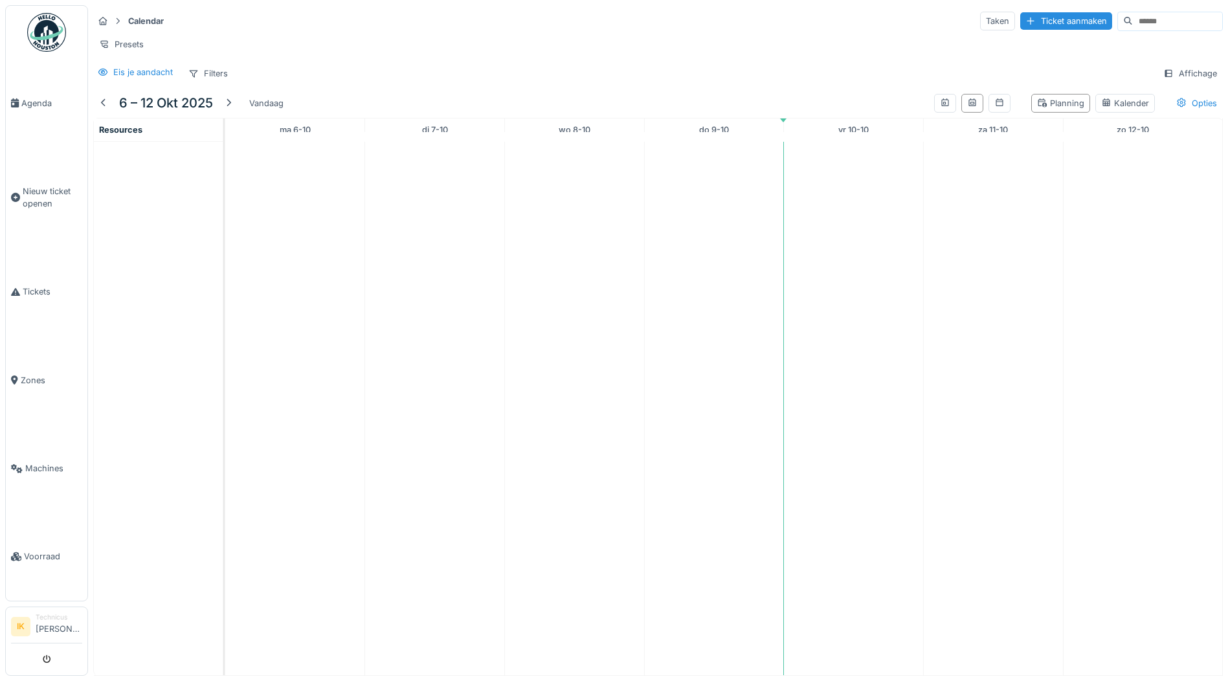 The width and height of the screenshot is (1228, 681). What do you see at coordinates (1125, 103) in the screenshot?
I see `div: Kalender` at bounding box center [1125, 103].